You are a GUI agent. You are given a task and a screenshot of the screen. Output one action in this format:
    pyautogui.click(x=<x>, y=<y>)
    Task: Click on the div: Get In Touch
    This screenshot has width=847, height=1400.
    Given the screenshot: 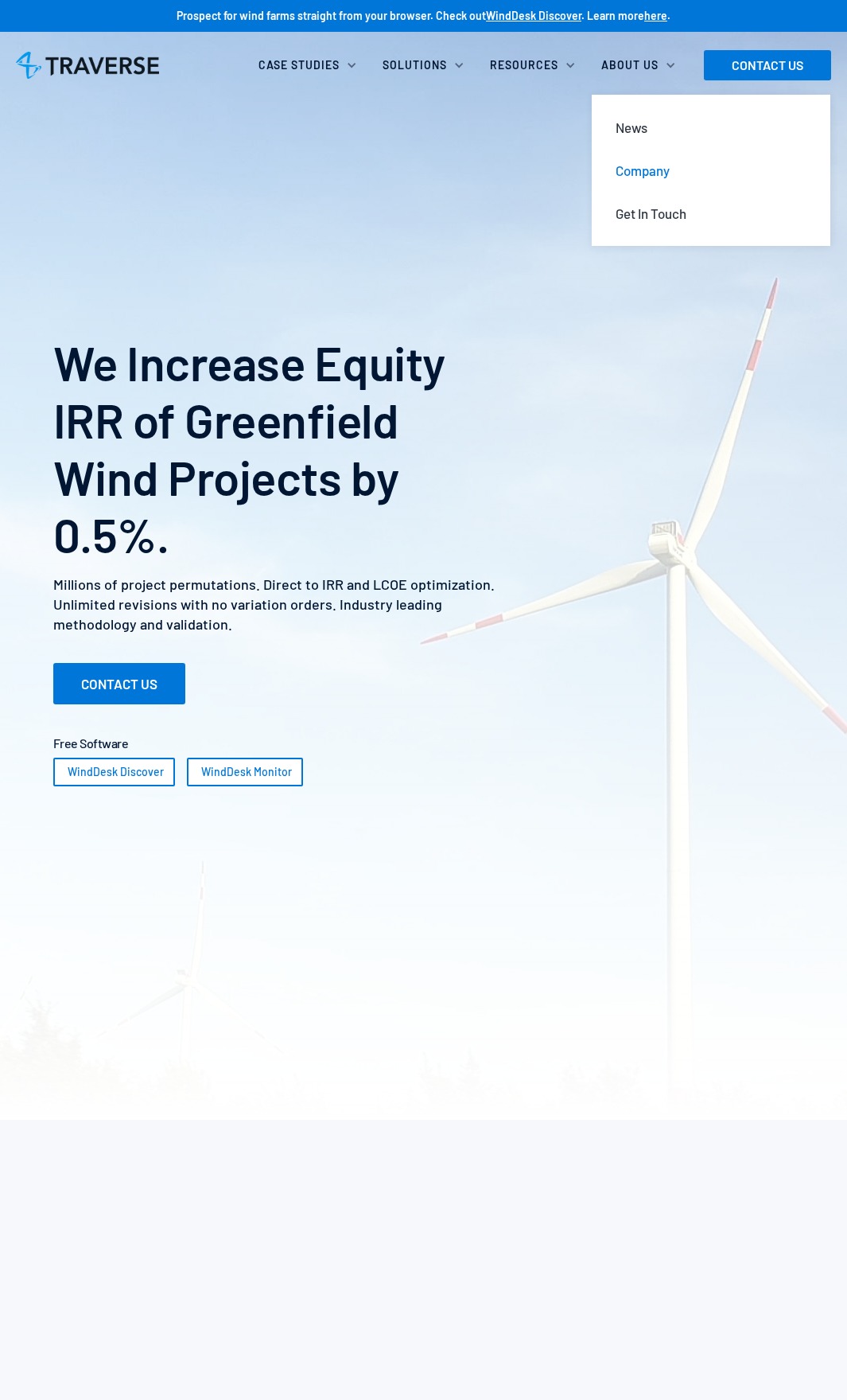 What is the action you would take?
    pyautogui.click(x=651, y=213)
    